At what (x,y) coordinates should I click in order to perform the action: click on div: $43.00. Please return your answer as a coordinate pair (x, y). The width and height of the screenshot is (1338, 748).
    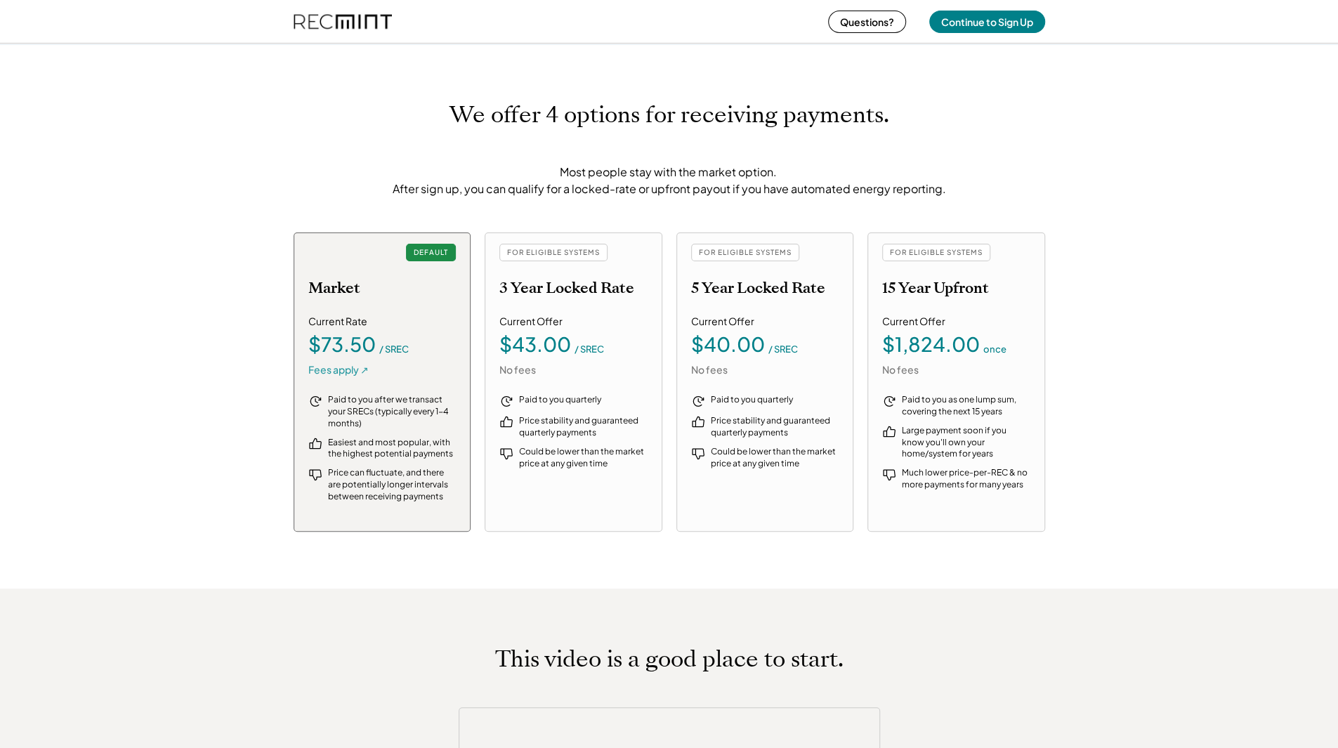
    Looking at the image, I should click on (535, 344).